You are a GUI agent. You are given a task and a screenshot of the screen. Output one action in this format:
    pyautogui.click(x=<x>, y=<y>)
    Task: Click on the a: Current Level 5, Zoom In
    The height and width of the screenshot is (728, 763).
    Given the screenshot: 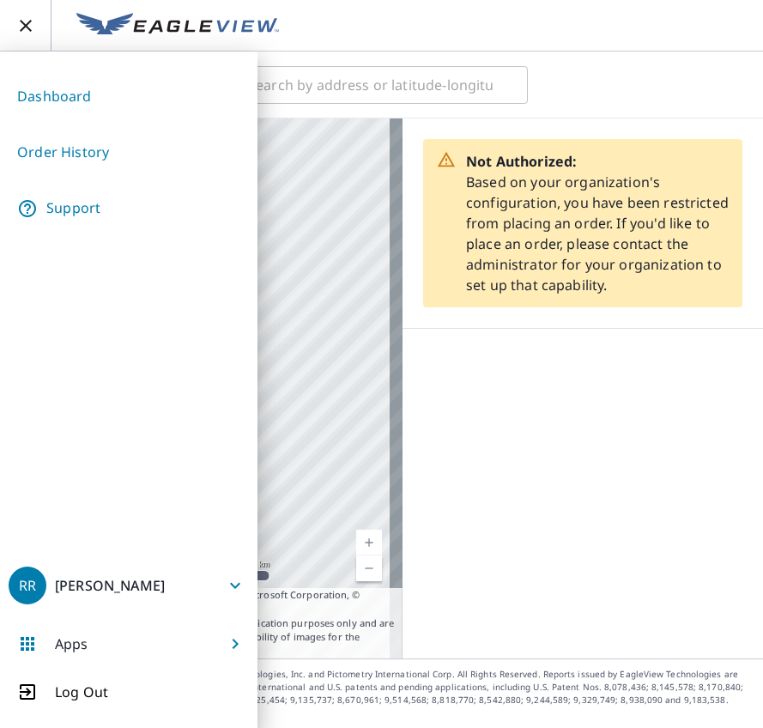 What is the action you would take?
    pyautogui.click(x=369, y=543)
    